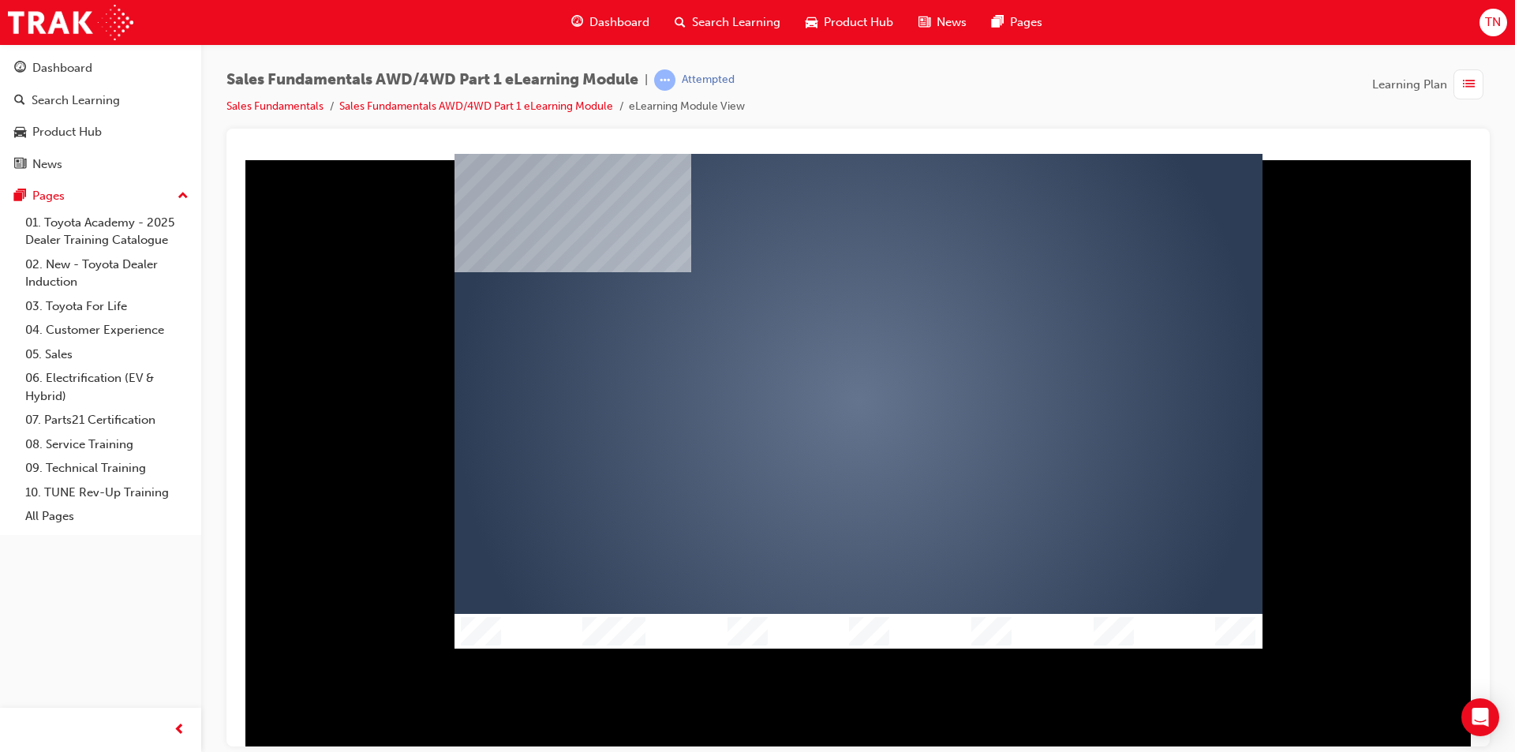 The height and width of the screenshot is (752, 1515). I want to click on span: Search Learning, so click(736, 22).